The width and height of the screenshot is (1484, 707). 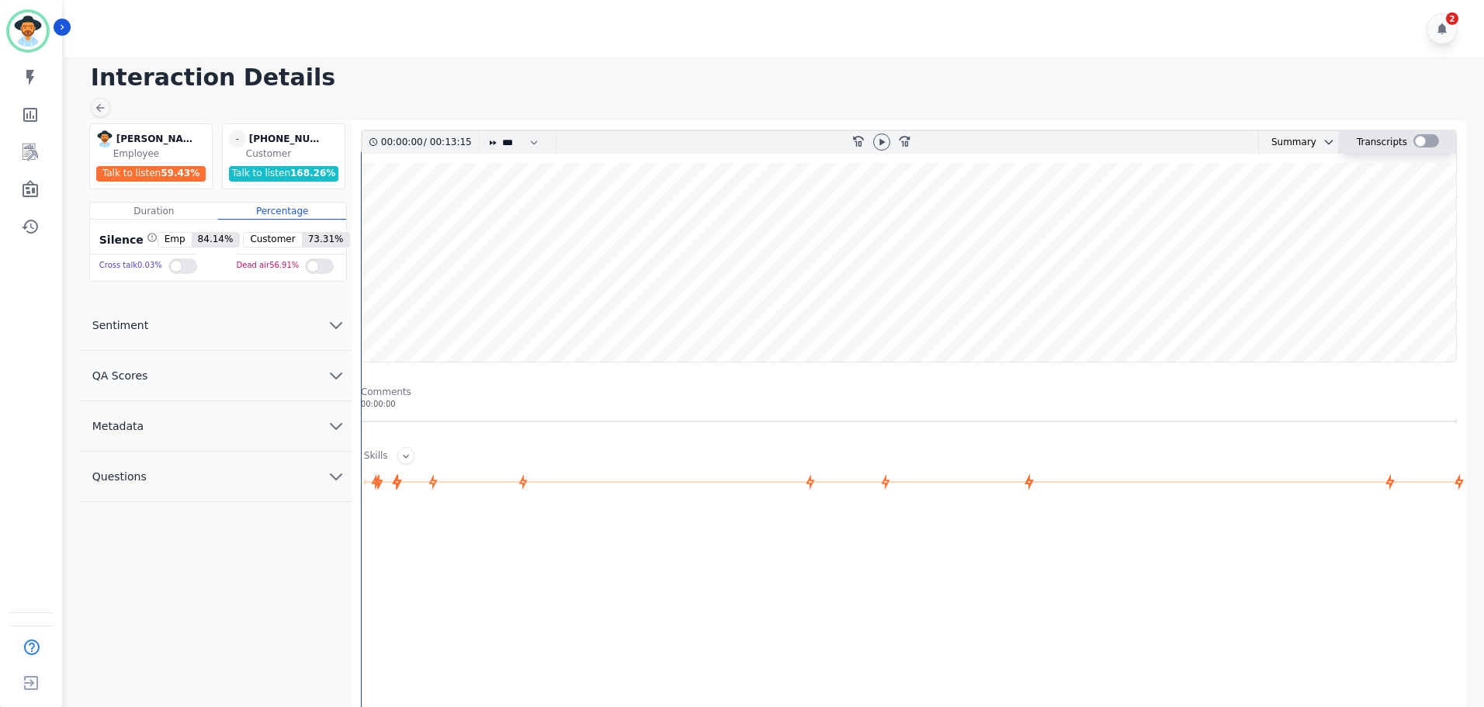 What do you see at coordinates (154, 211) in the screenshot?
I see `div: Duration` at bounding box center [154, 211].